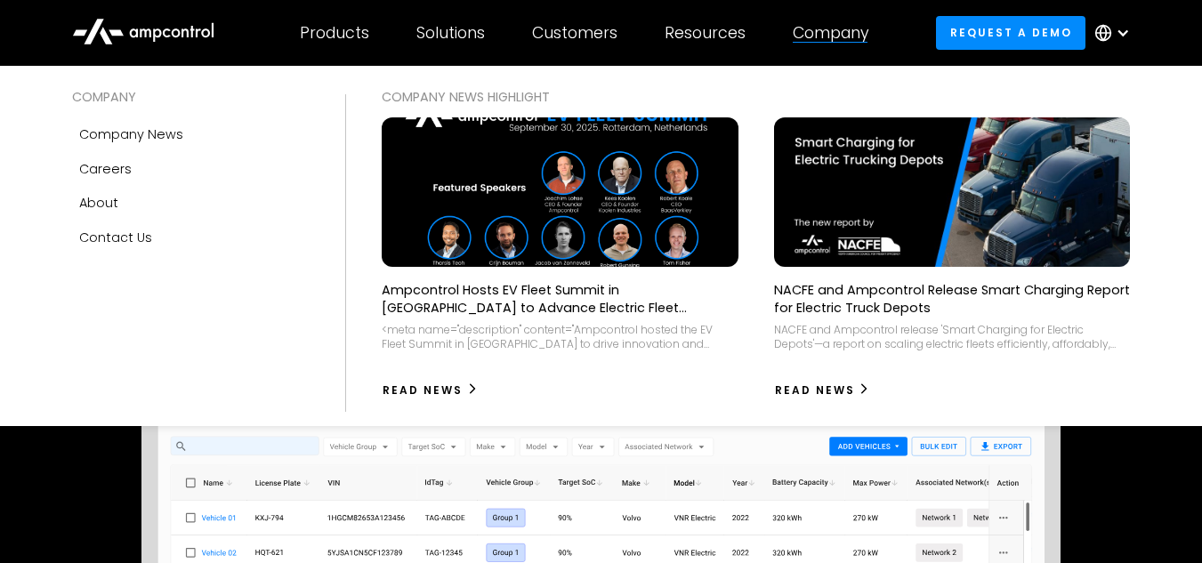 The height and width of the screenshot is (563, 1202). Describe the element at coordinates (705, 33) in the screenshot. I see `div: Resources` at that location.